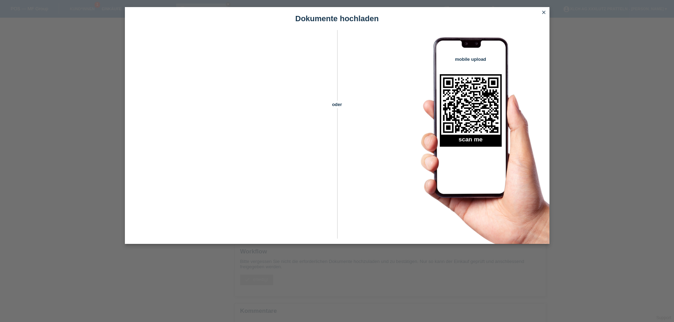 This screenshot has width=674, height=322. I want to click on h2: scan me, so click(471, 142).